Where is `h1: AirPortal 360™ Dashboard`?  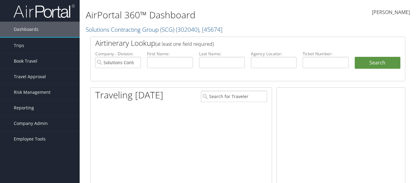 h1: AirPortal 360™ Dashboard is located at coordinates (193, 15).